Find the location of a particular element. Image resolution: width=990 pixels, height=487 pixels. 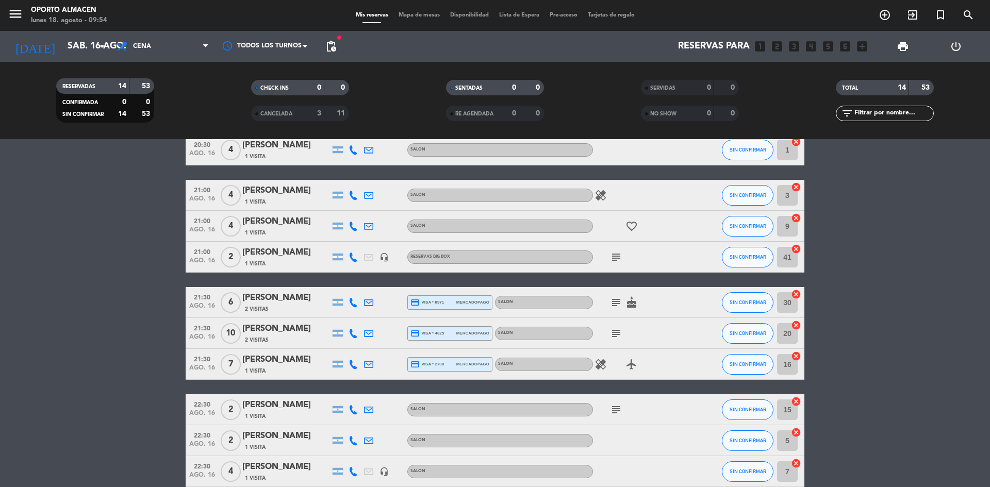

span: RESERVAS BIG BOX is located at coordinates (430, 257).